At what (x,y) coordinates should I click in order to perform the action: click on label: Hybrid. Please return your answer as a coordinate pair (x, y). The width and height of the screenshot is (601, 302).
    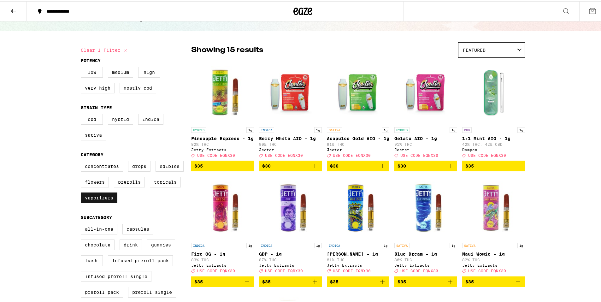
    Looking at the image, I should click on (121, 118).